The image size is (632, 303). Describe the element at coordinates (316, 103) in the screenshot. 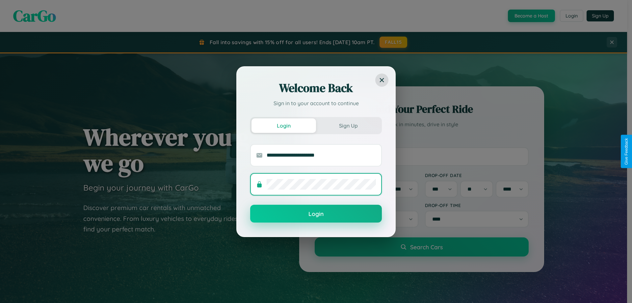

I see `p: Sign in to your account to continue` at that location.